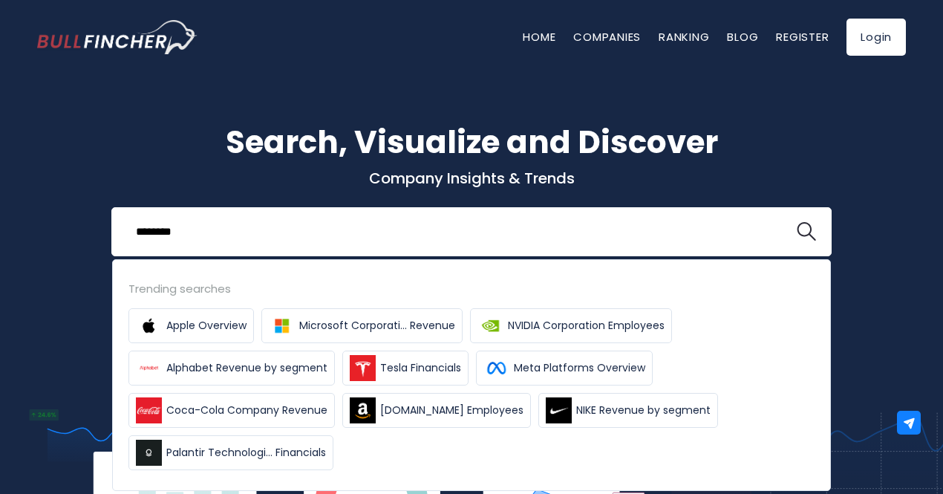  I want to click on img: Bullfincher logo, so click(117, 37).